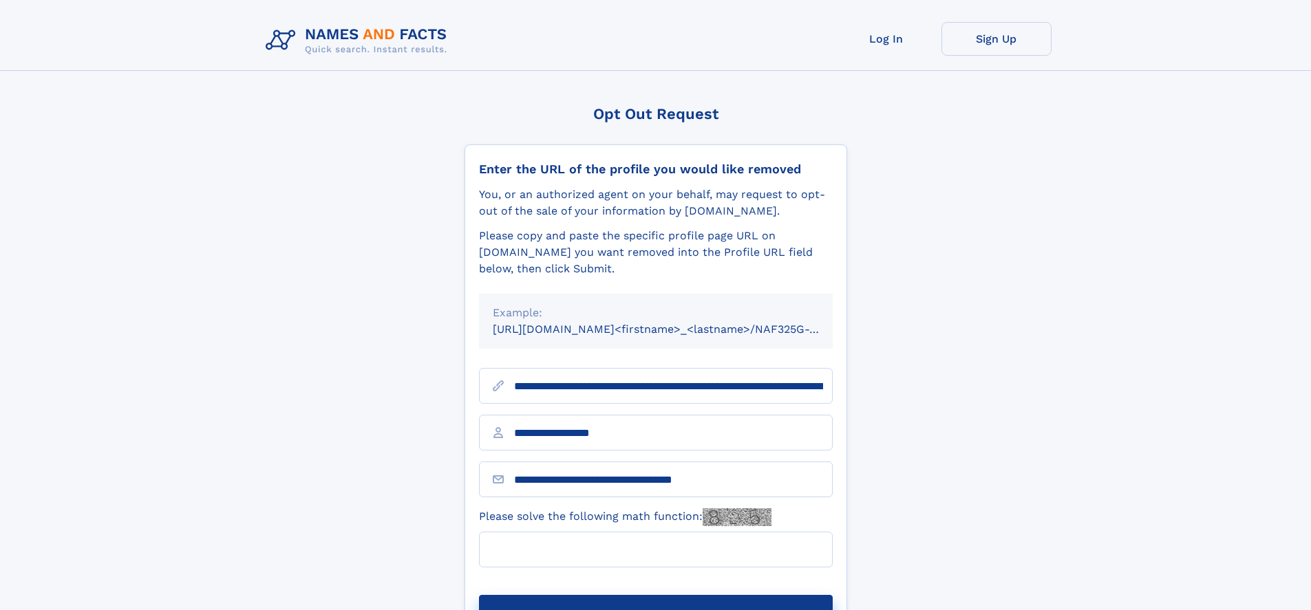  Describe the element at coordinates (656, 169) in the screenshot. I see `div: Enter the URL of the profile you would like removed` at that location.